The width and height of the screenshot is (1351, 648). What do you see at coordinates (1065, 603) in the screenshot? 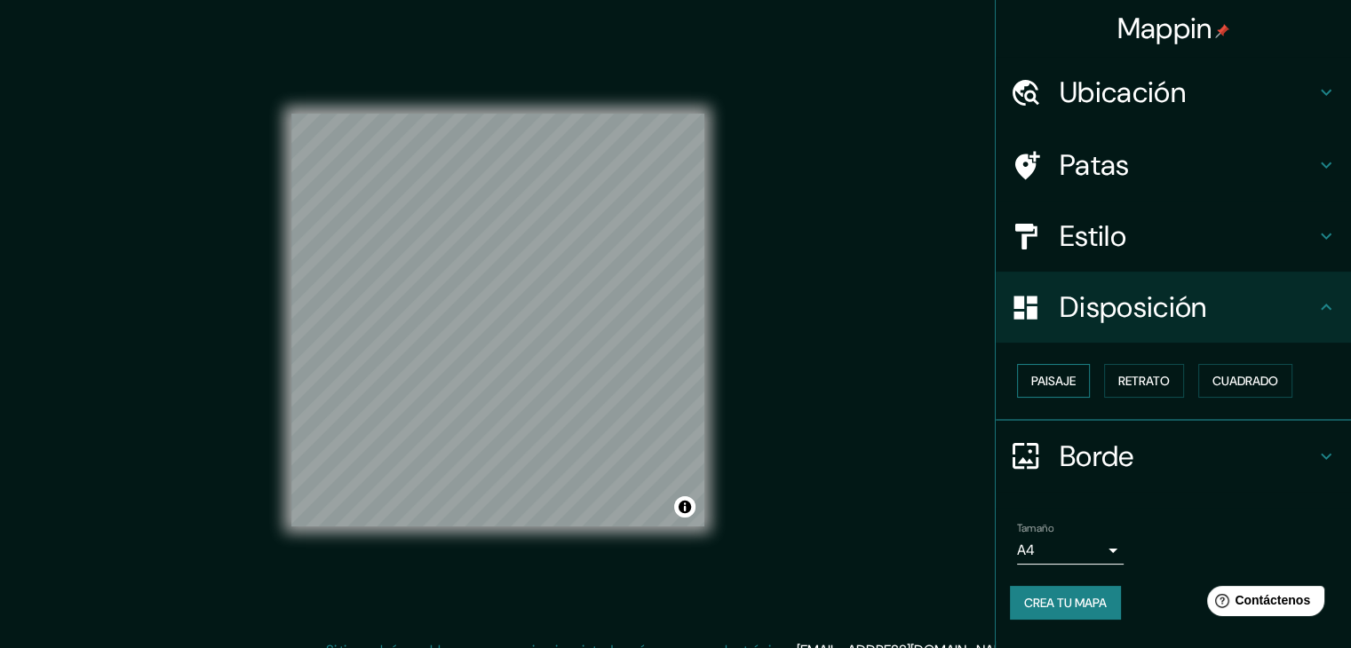
I see `button: Crea tu mapa` at bounding box center [1065, 603].